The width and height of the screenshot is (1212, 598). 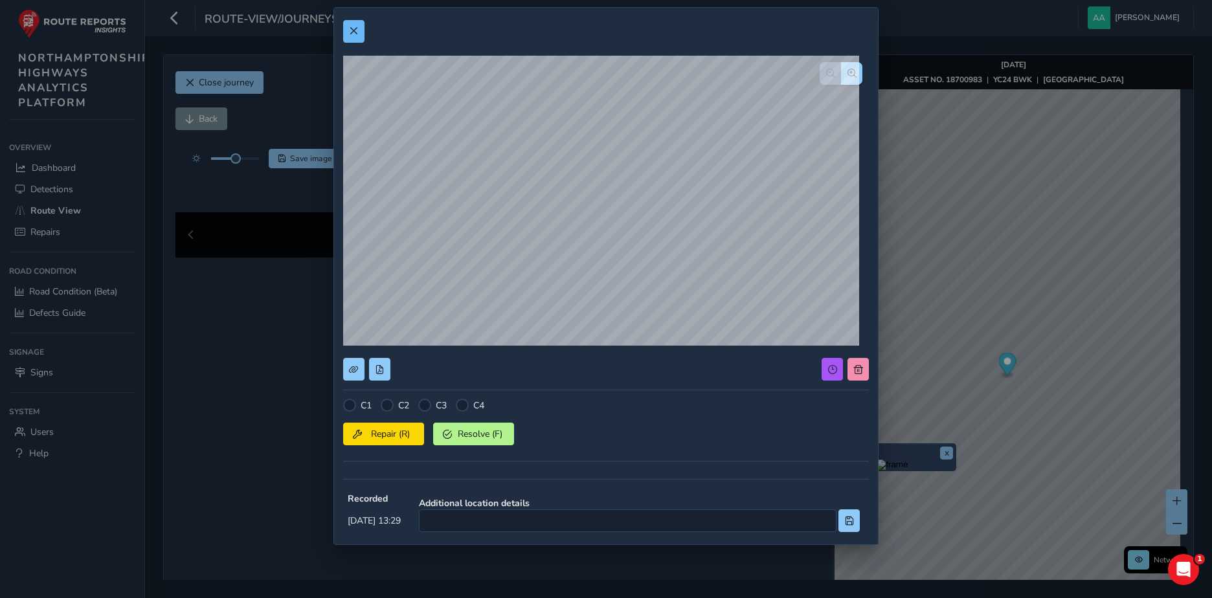 I want to click on label: C4, so click(x=478, y=405).